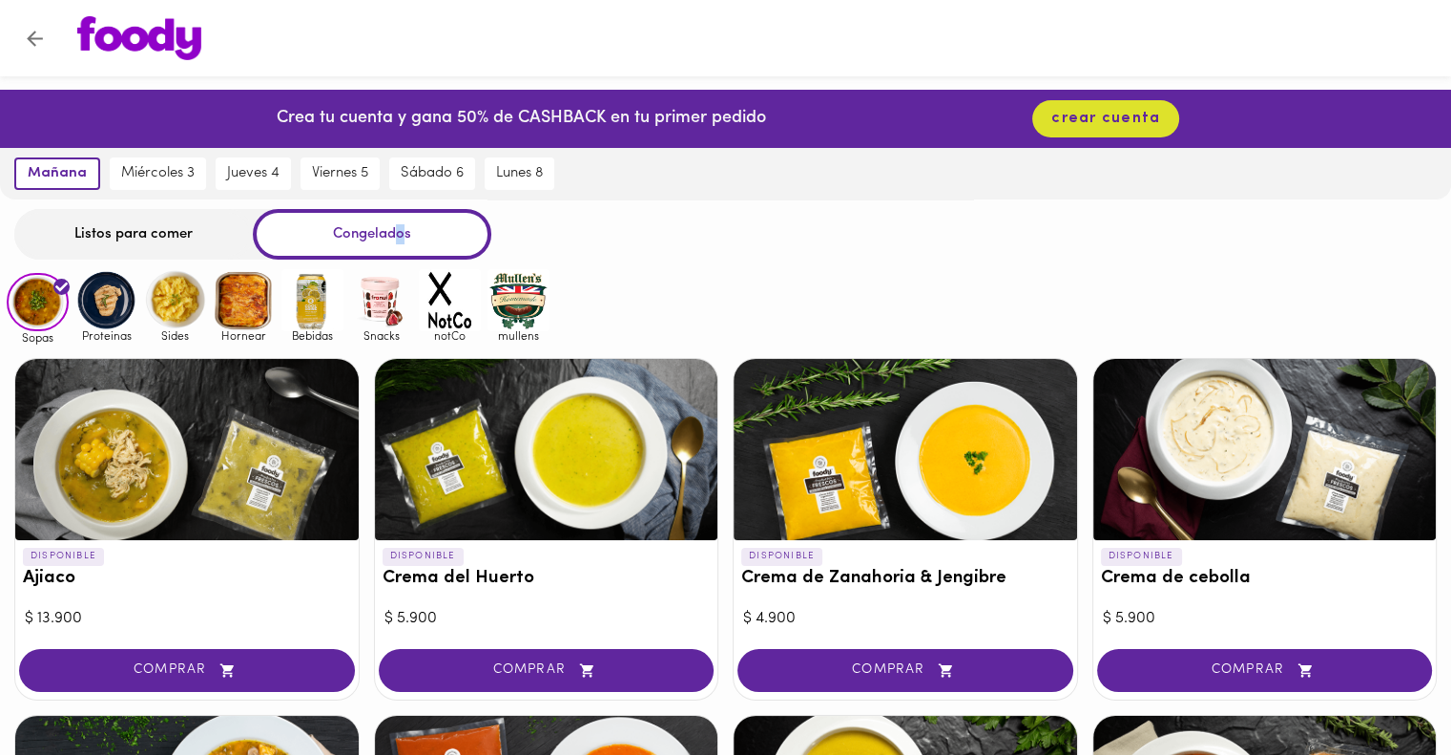 The width and height of the screenshot is (1451, 755). Describe the element at coordinates (906, 449) in the screenshot. I see `div: Crema de Zanahoria & Jengibre` at that location.